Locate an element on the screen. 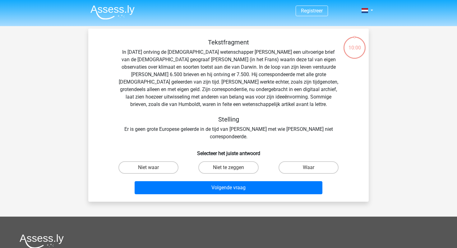 This screenshot has width=457, height=248. button: Volgende vraag is located at coordinates (229, 188).